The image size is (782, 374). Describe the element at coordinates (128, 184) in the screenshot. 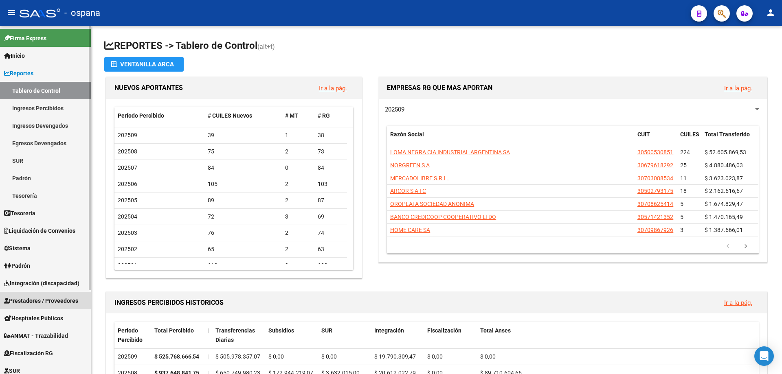

I see `span: 202506` at that location.